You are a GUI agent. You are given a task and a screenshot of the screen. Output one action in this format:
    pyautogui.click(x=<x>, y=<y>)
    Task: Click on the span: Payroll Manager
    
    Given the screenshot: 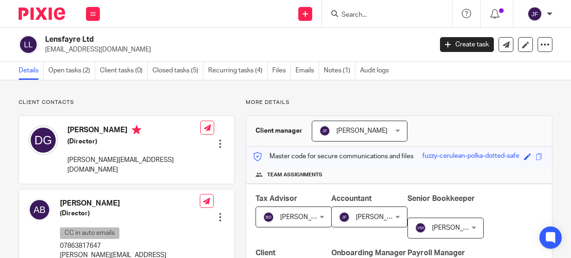 What is the action you would take?
    pyautogui.click(x=436, y=253)
    